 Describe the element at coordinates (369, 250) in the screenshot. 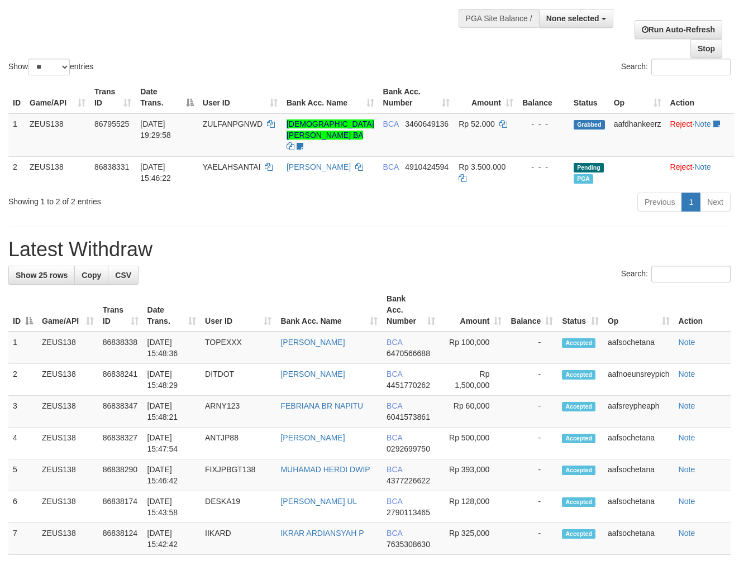

I see `h1: Latest Withdraw` at that location.